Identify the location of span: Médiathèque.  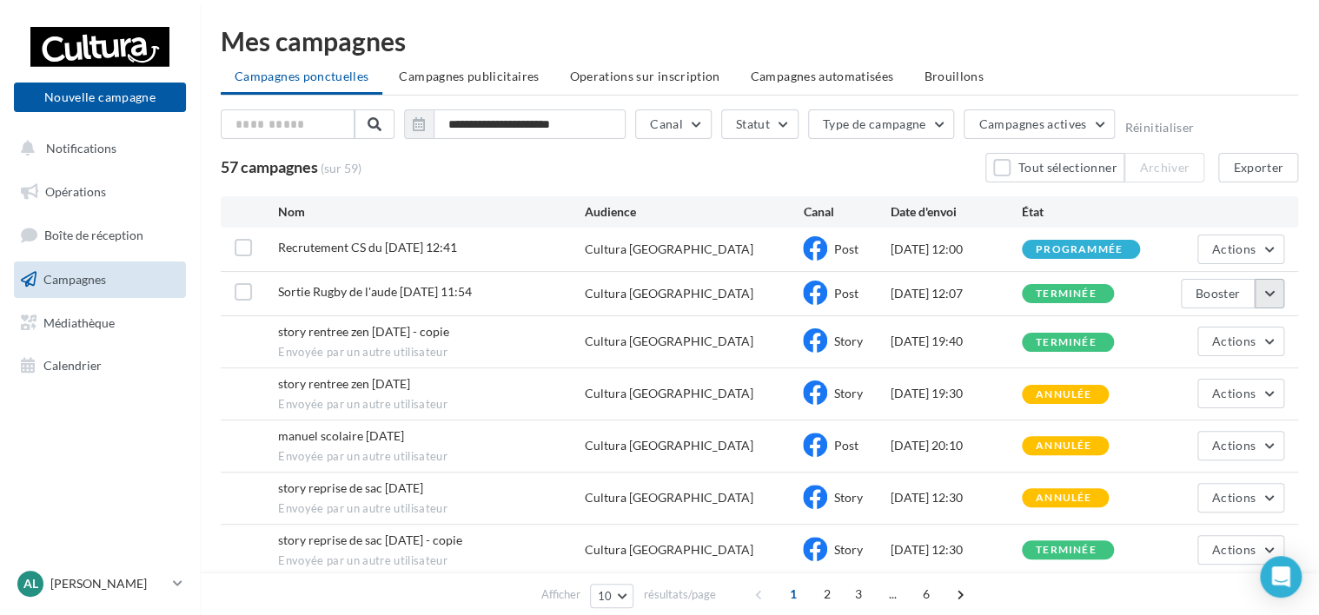
(79, 322).